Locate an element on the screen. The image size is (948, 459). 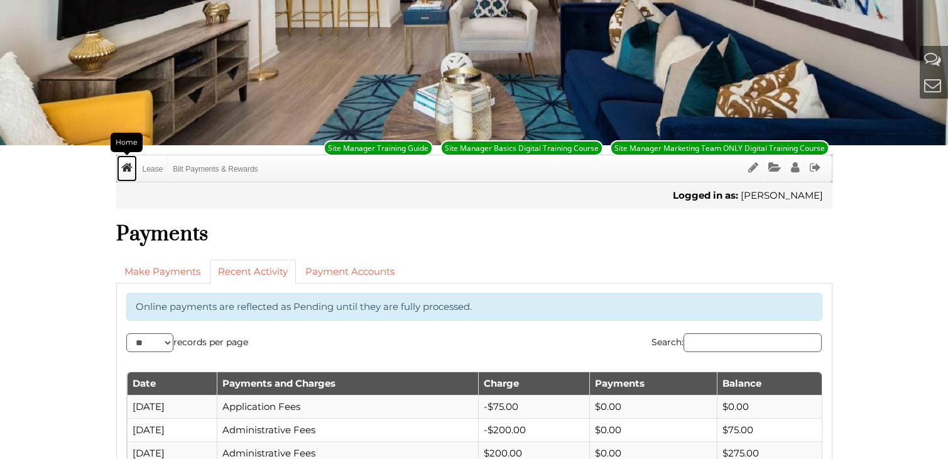
label: Search: is located at coordinates (736, 342).